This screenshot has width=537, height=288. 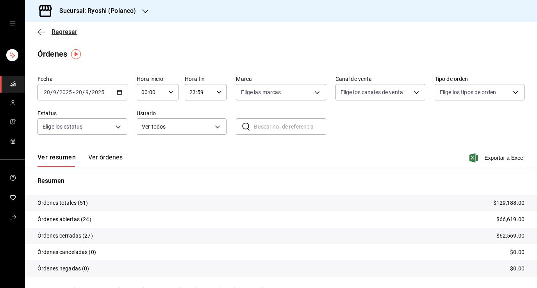 What do you see at coordinates (498, 158) in the screenshot?
I see `button: Exportar a Excel` at bounding box center [498, 158].